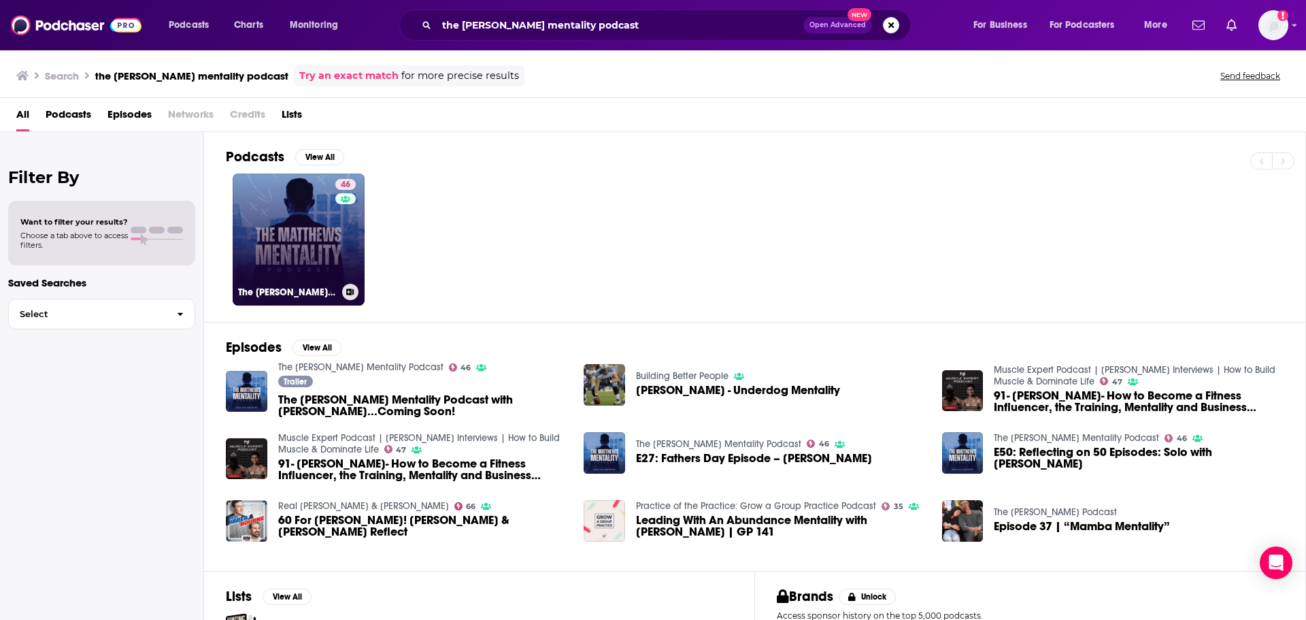 This screenshot has width=1306, height=620. Describe the element at coordinates (255, 156) in the screenshot. I see `h2: Podcasts` at that location.